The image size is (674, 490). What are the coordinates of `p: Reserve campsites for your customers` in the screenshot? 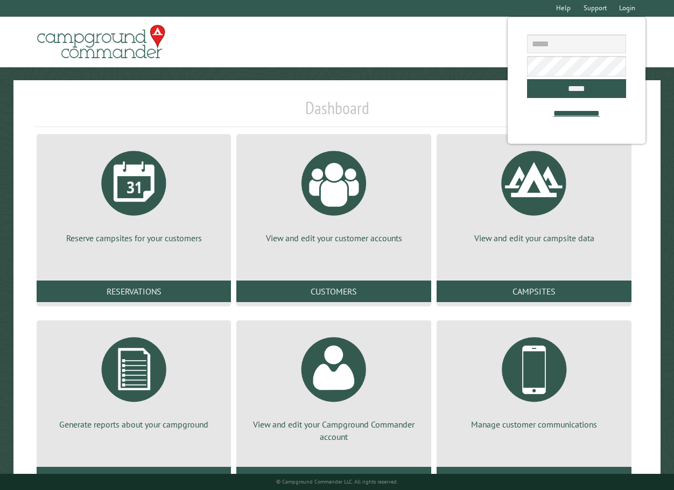 It's located at (134, 238).